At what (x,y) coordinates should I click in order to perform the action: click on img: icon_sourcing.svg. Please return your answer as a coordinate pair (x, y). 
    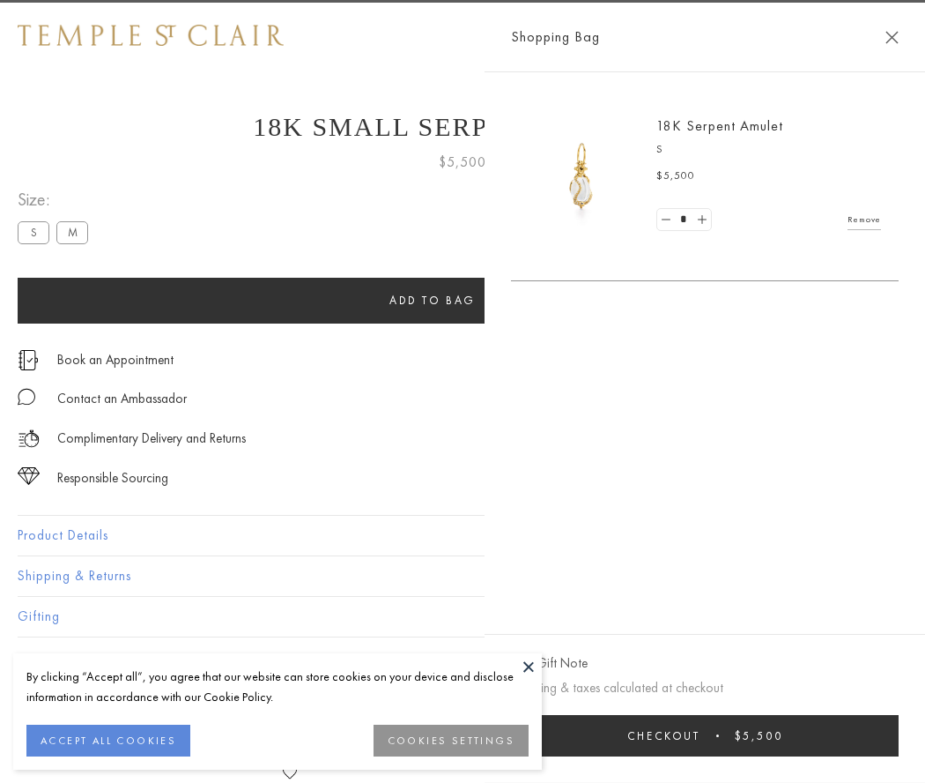
    Looking at the image, I should click on (28, 476).